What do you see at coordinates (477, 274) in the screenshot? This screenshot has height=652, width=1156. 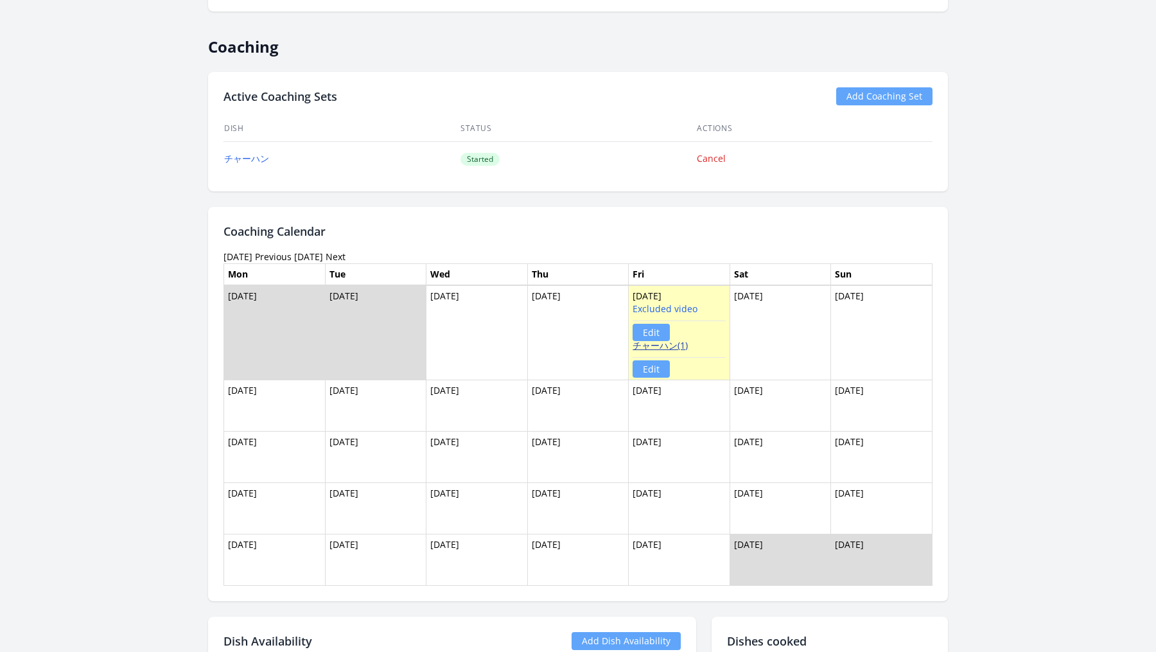 I see `th: Wed` at bounding box center [477, 274].